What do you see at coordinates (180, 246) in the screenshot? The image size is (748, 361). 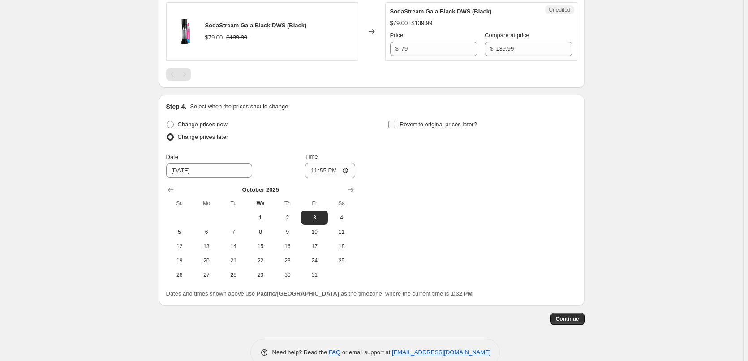 I see `span: 12` at bounding box center [180, 246].